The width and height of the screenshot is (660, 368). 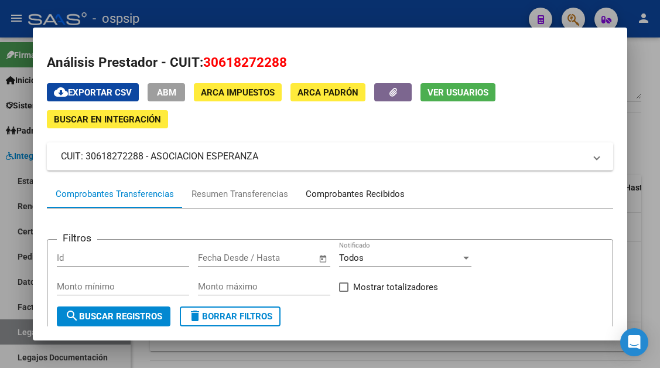 What do you see at coordinates (284, 257) in the screenshot?
I see `input: Fecha fin` at bounding box center [284, 257].